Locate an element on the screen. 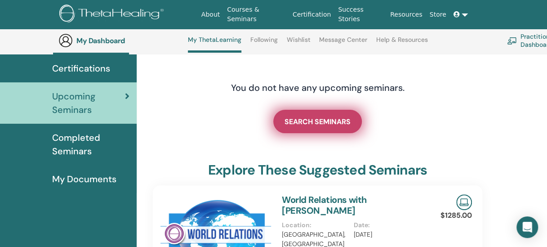 The width and height of the screenshot is (547, 247). img: chalkboard-teacher.svg is located at coordinates (512, 40).